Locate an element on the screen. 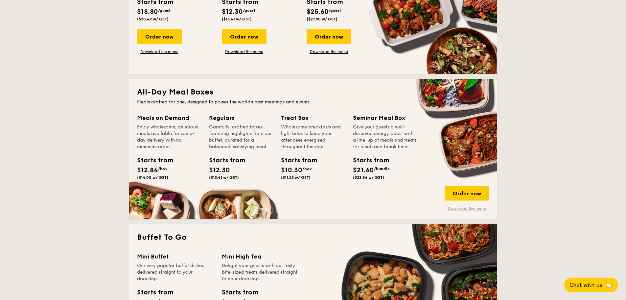  span: ($20.49 w/ GST) is located at coordinates (153, 19).